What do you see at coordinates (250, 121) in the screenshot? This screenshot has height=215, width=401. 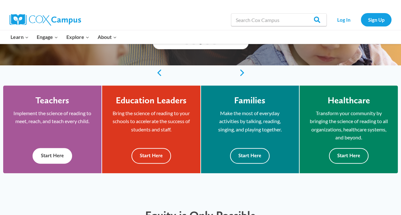 I see `p: Make the most of everyday activities by talking, reading, singing, and playing together.` at bounding box center [250, 121].